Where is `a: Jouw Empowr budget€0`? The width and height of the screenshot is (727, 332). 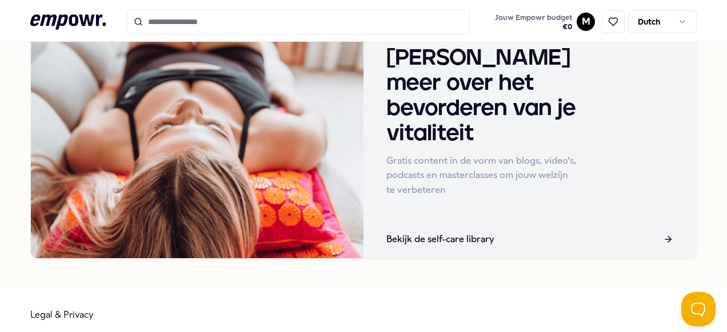 a: Jouw Empowr budget€0 is located at coordinates (534, 22).